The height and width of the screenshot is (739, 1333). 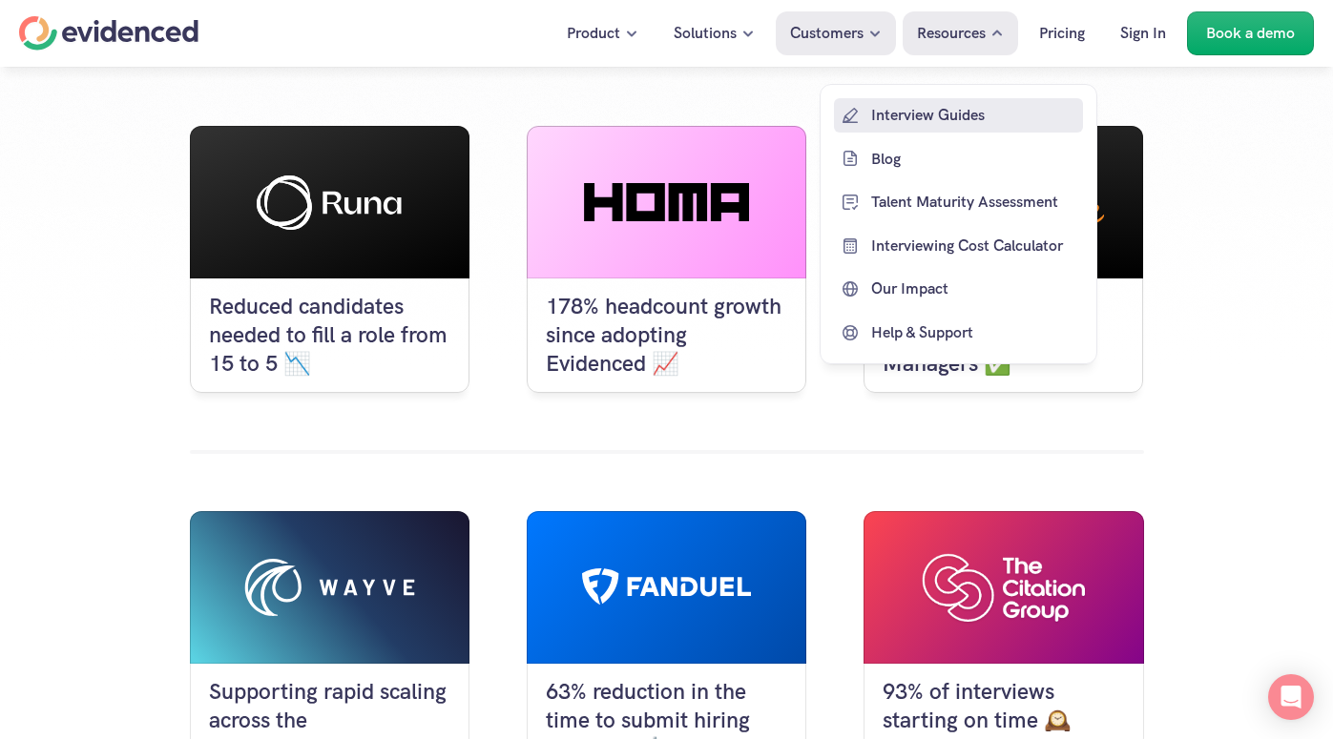 I want to click on p: Resources, so click(x=951, y=33).